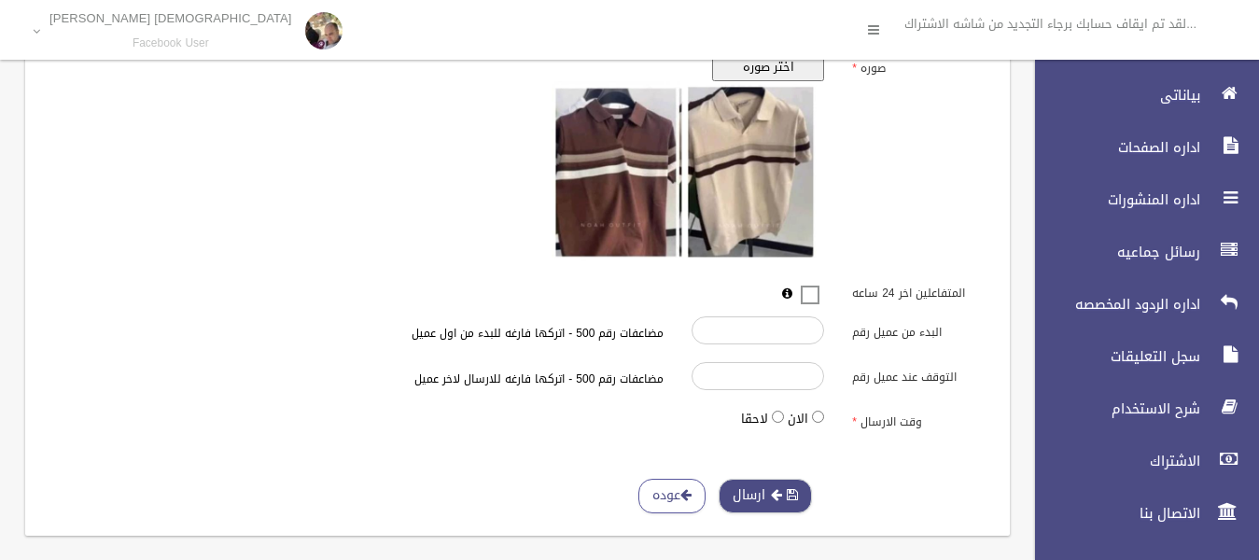  I want to click on a: عوده, so click(672, 495).